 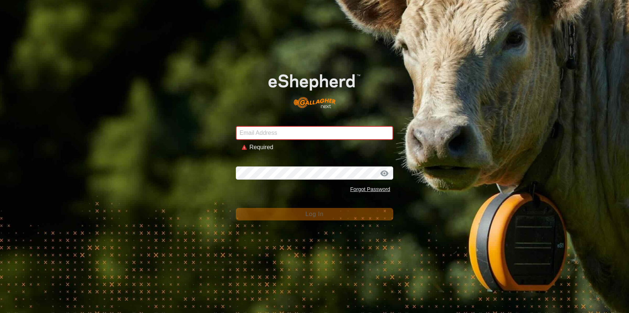 I want to click on input: Email Address, so click(x=314, y=133).